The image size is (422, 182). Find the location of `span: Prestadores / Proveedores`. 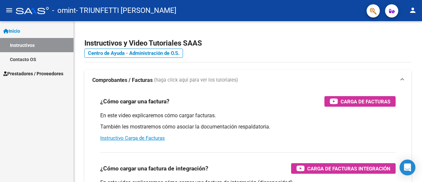

span: Prestadores / Proveedores is located at coordinates (33, 74).